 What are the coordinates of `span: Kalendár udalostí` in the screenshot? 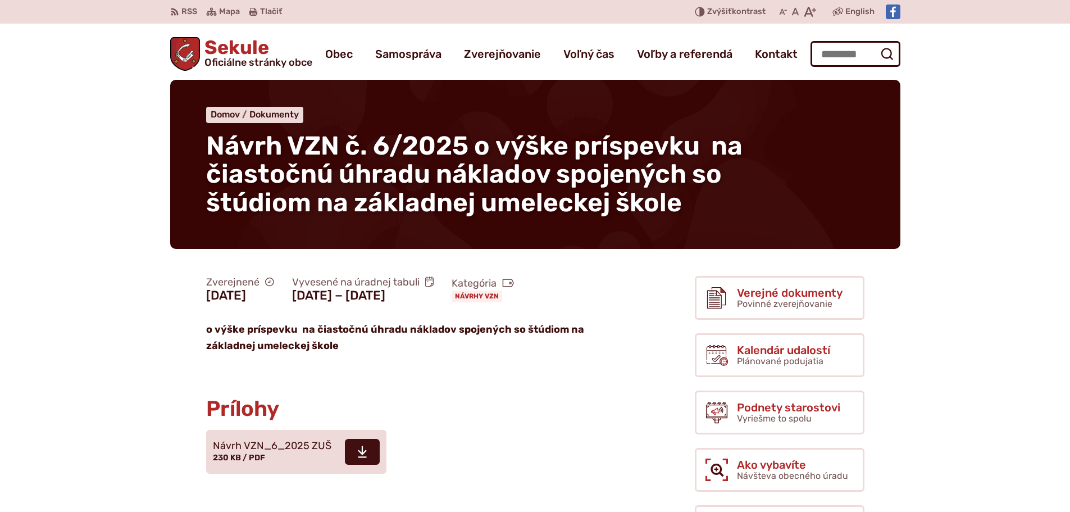 It's located at (784, 350).